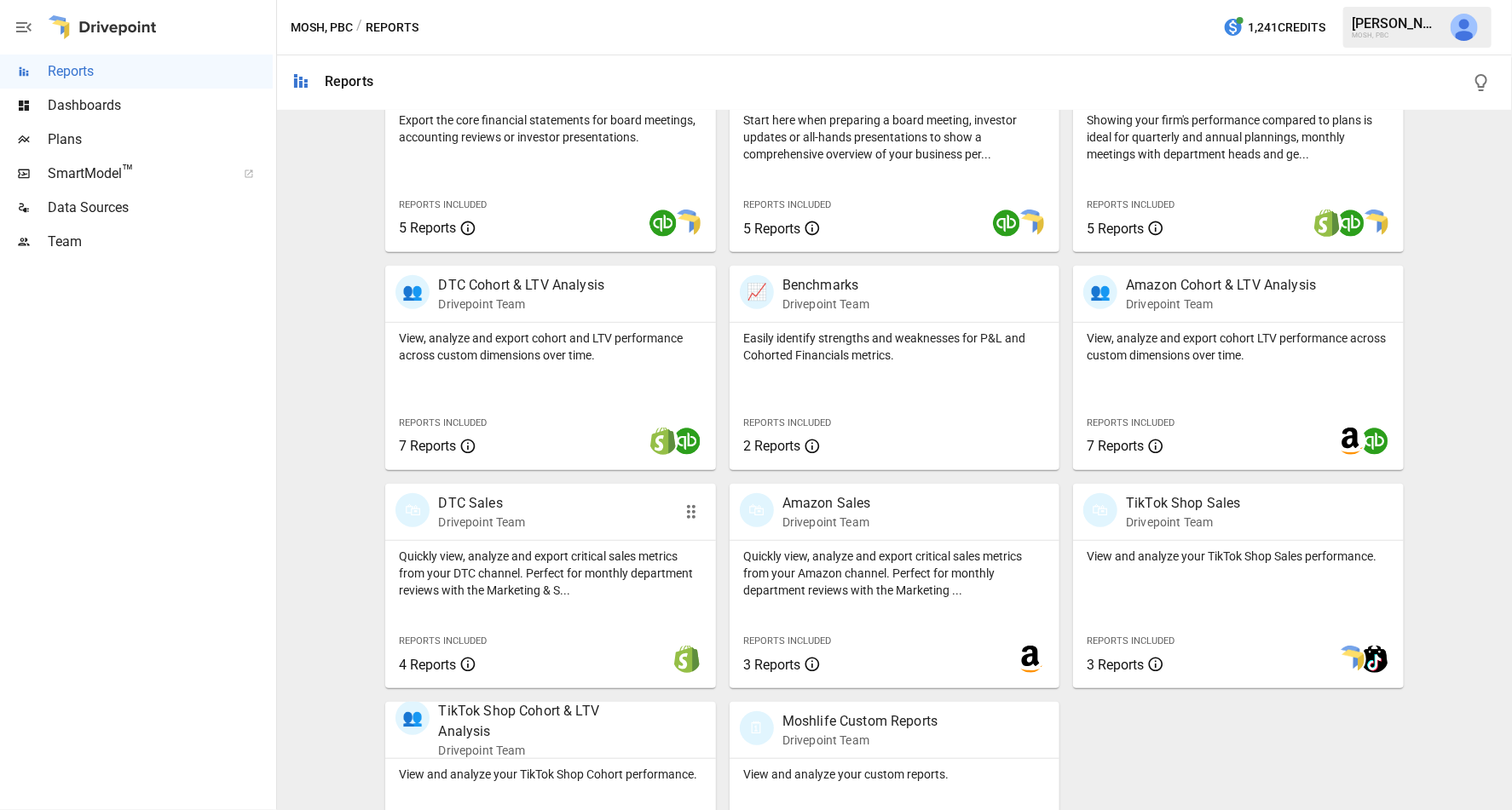 This screenshot has width=1512, height=810. Describe the element at coordinates (160, 208) in the screenshot. I see `span: Data Sources` at that location.